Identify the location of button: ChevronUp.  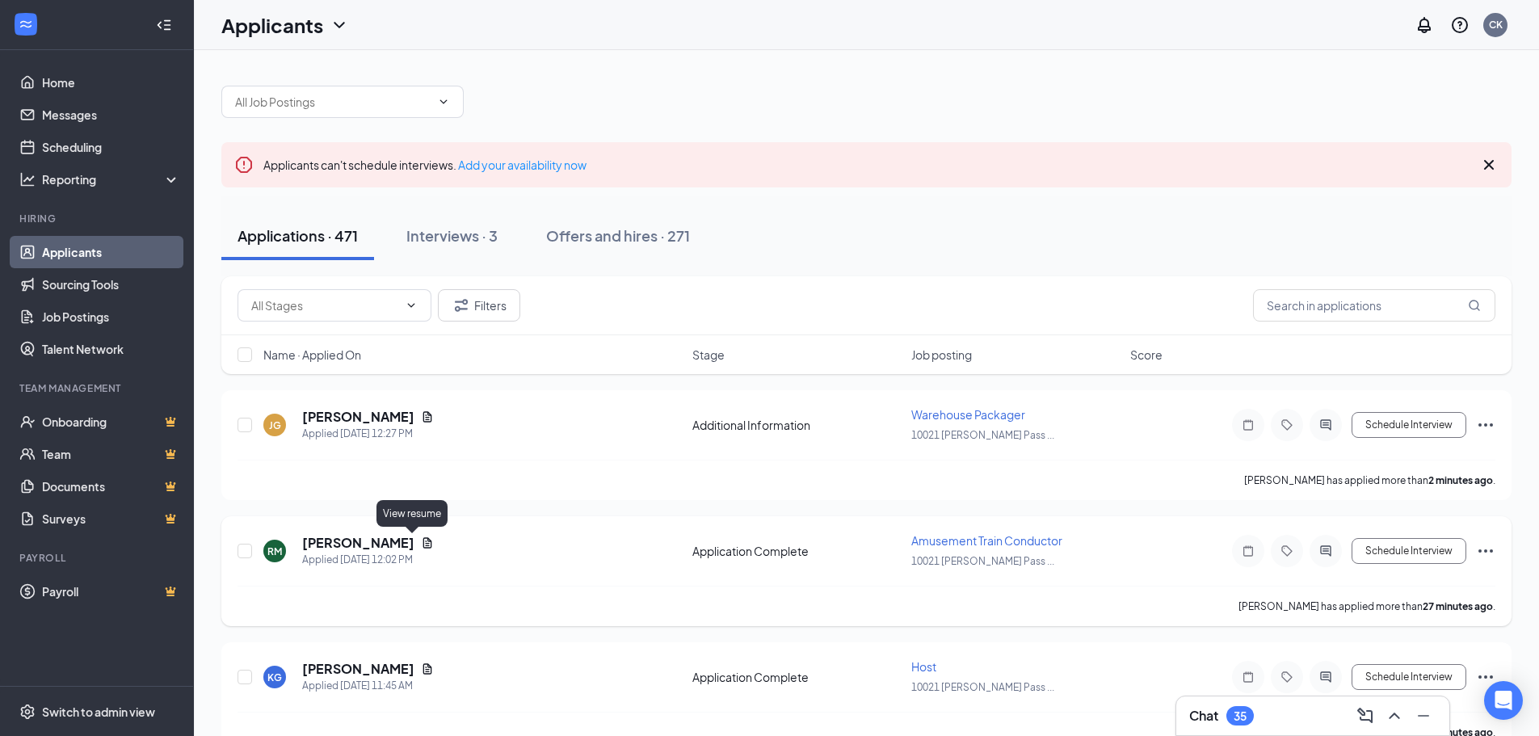
(1395, 716).